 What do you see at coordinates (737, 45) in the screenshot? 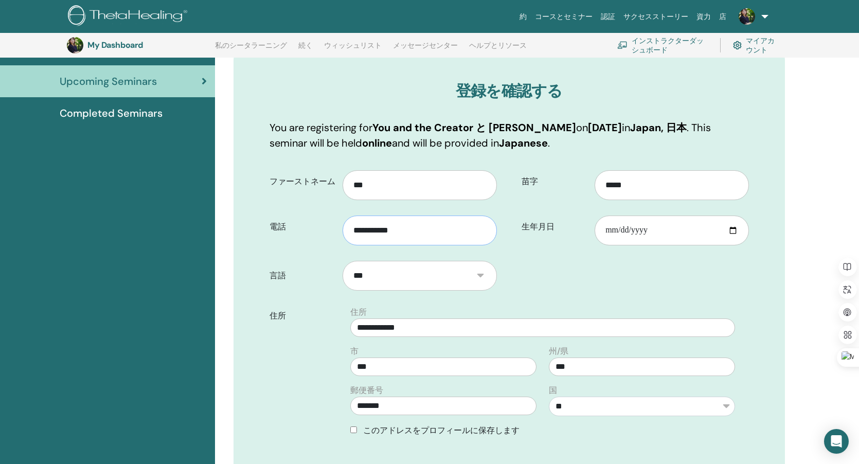
I see `img: cog.svg` at bounding box center [737, 45].